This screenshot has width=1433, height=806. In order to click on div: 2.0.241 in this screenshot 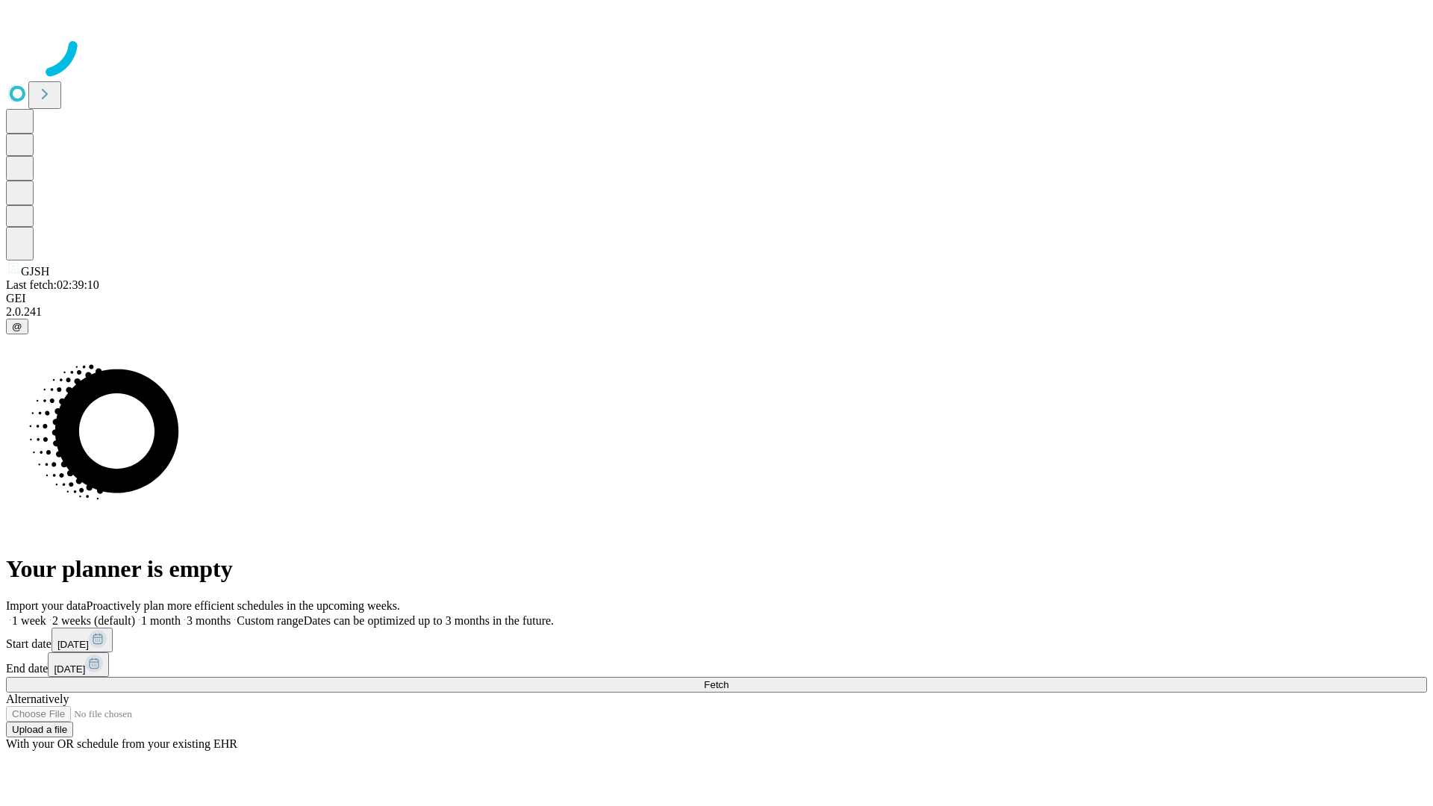, I will do `click(716, 312)`.